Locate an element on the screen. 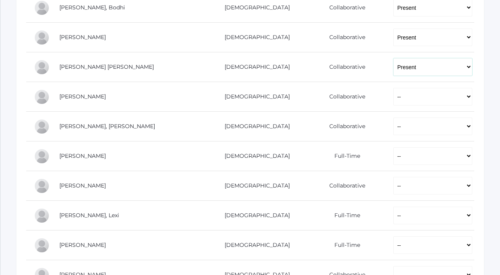 The image size is (500, 275). div: William Hamilton is located at coordinates (42, 97).